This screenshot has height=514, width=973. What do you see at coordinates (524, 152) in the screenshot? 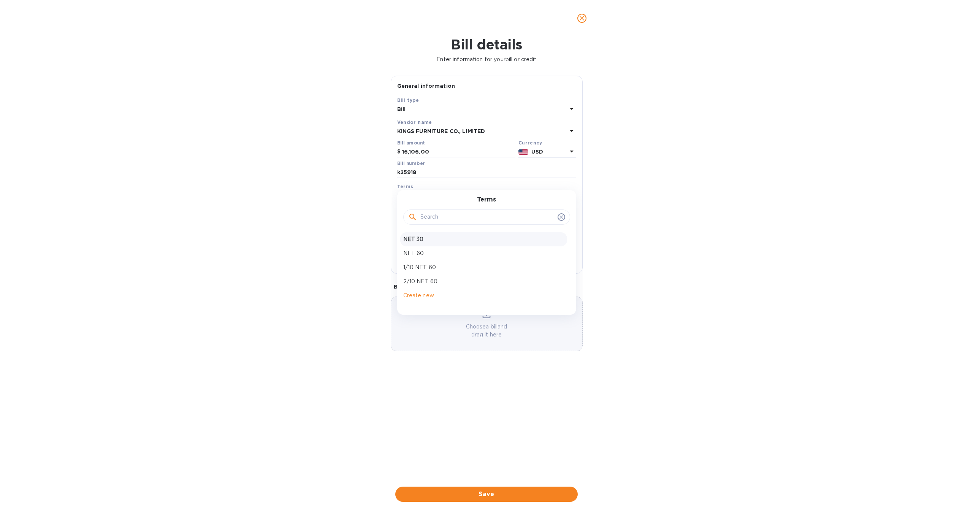
I see `img: USD` at bounding box center [524, 152].